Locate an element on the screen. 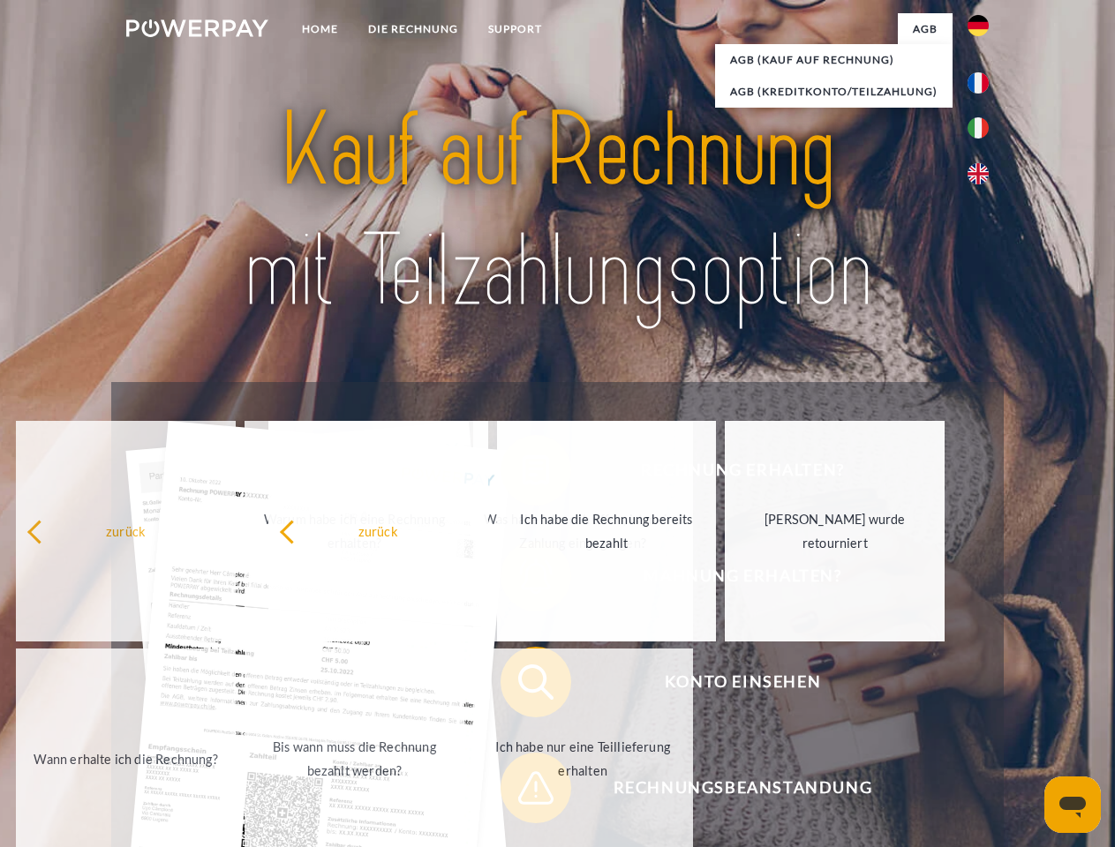 The image size is (1115, 847). img: de is located at coordinates (978, 26).